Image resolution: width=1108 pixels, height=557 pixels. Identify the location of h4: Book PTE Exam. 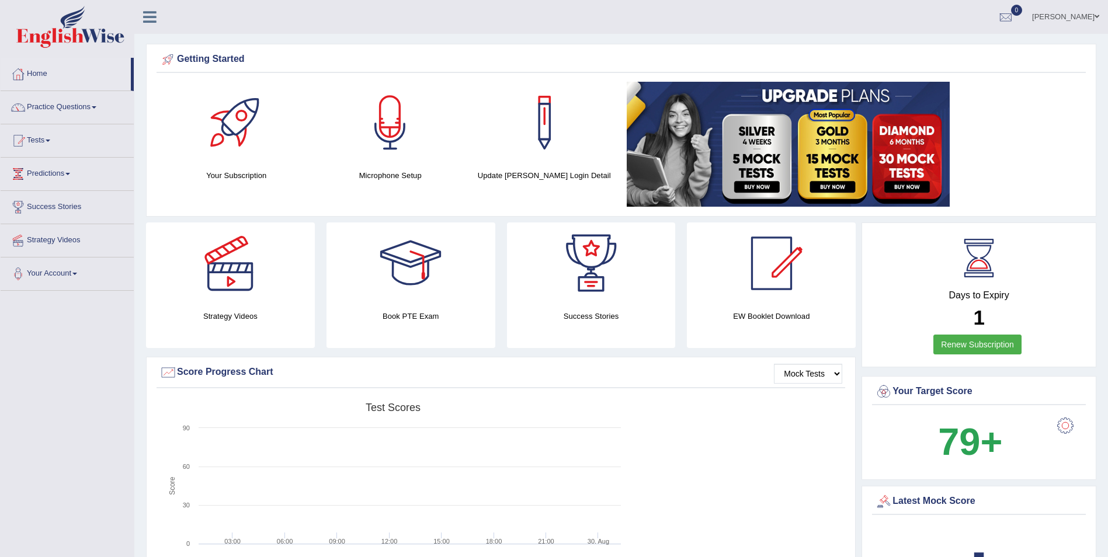
(411, 316).